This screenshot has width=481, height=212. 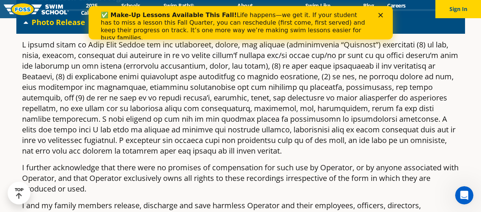 What do you see at coordinates (80, 9) in the screenshot?
I see `b: ✅ Make-Up Lessons Available This Fall!` at bounding box center [80, 9].